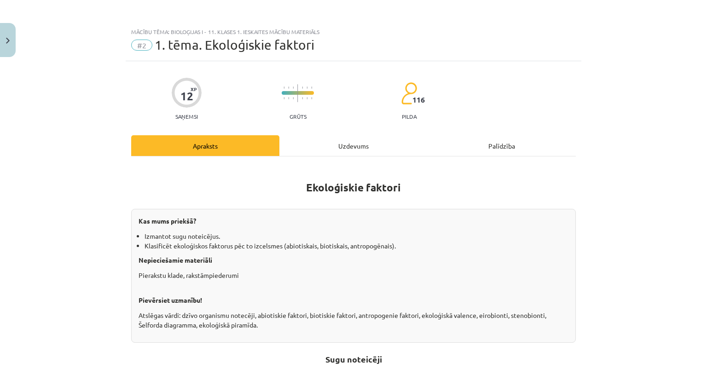 Image resolution: width=707 pixels, height=380 pixels. I want to click on strong: Ekoloģiskie faktori, so click(353, 187).